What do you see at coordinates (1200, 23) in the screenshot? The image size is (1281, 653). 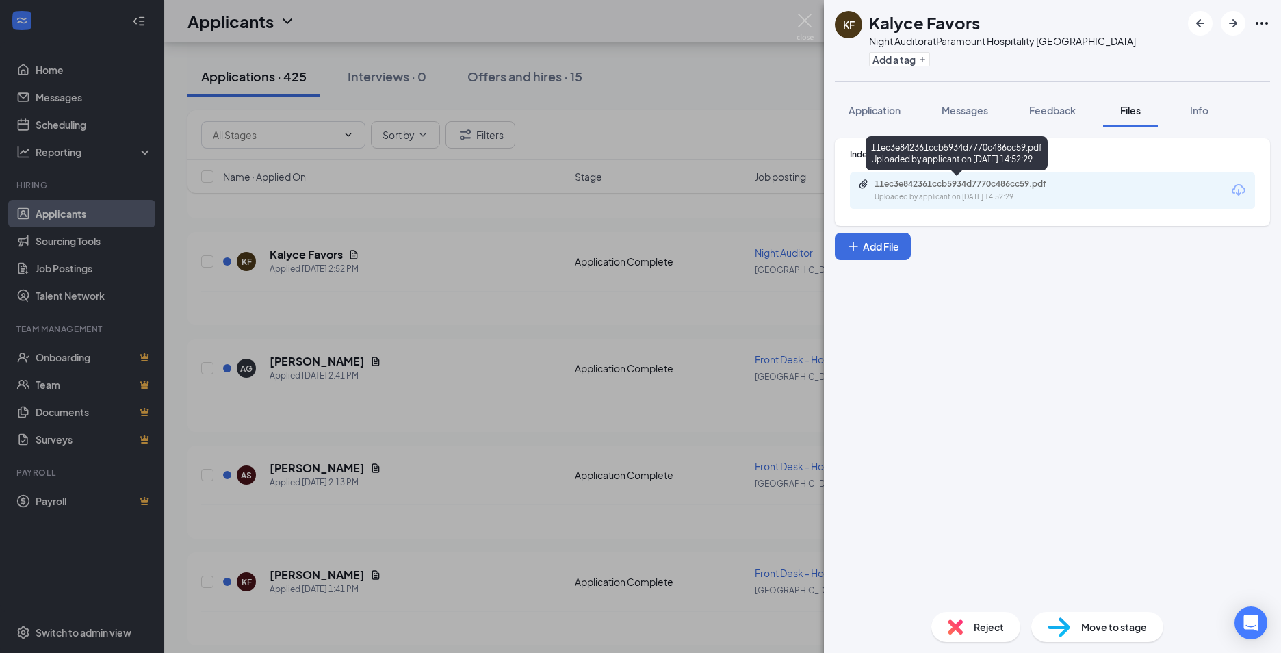 I see `svg: ArrowLeftNew` at bounding box center [1200, 23].